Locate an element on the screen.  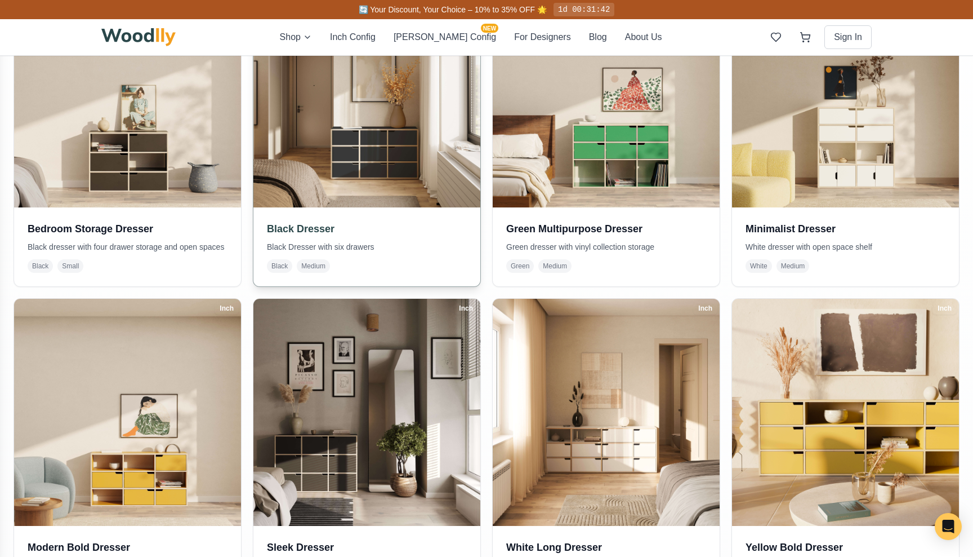
img: Yellow Bold Dresser is located at coordinates (846, 412).